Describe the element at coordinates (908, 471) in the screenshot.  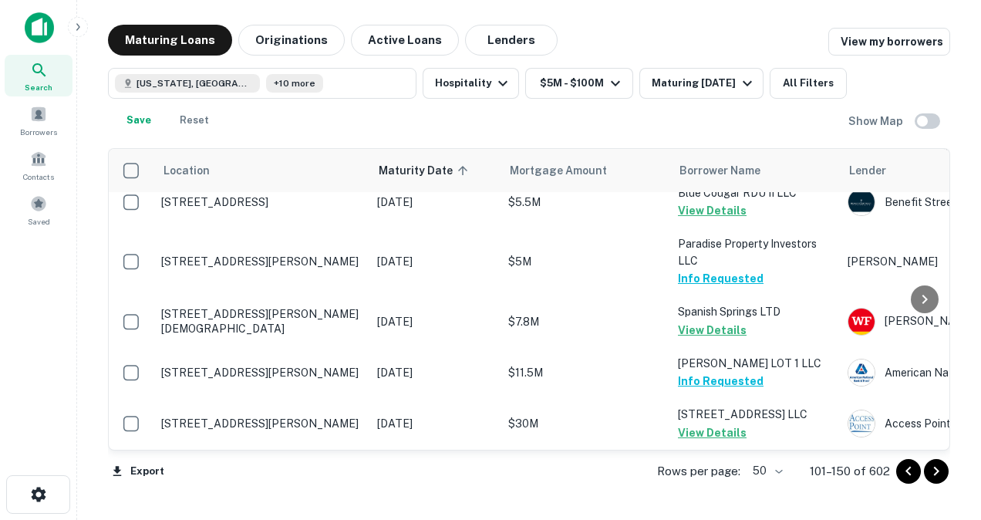
I see `button: Go to previous page` at that location.